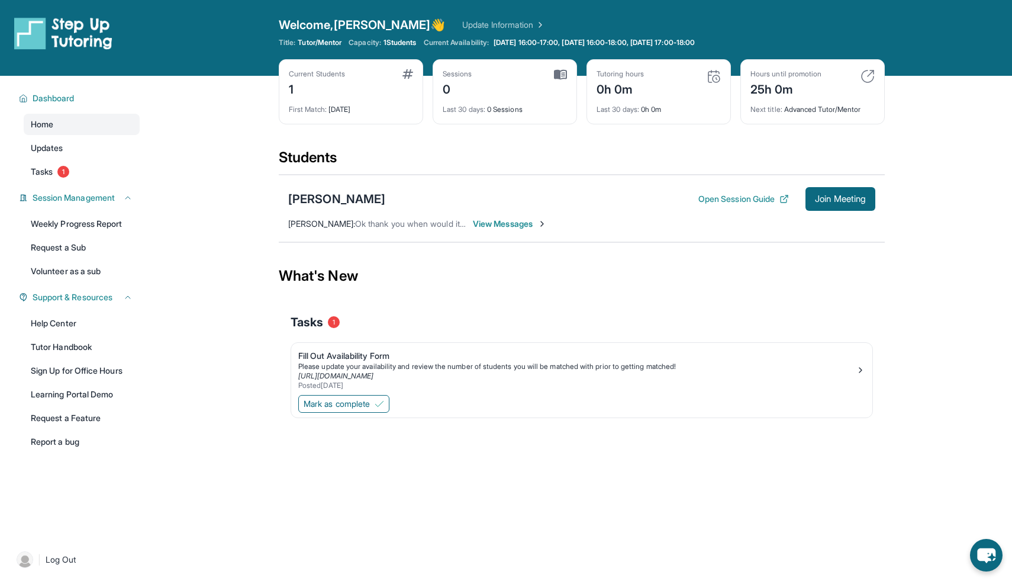 The width and height of the screenshot is (1012, 581). Describe the element at coordinates (510, 224) in the screenshot. I see `span: View Messages` at that location.